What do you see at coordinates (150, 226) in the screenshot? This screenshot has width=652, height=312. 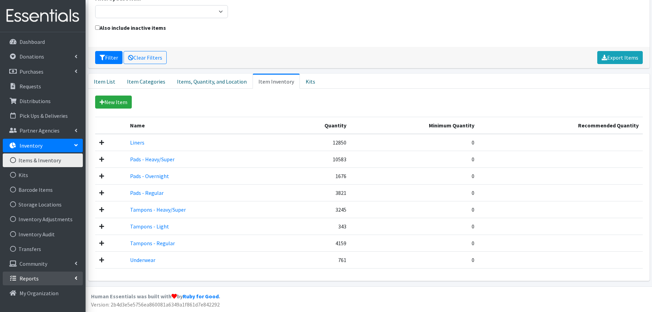 I see `a: Tampons - Light` at bounding box center [150, 226].